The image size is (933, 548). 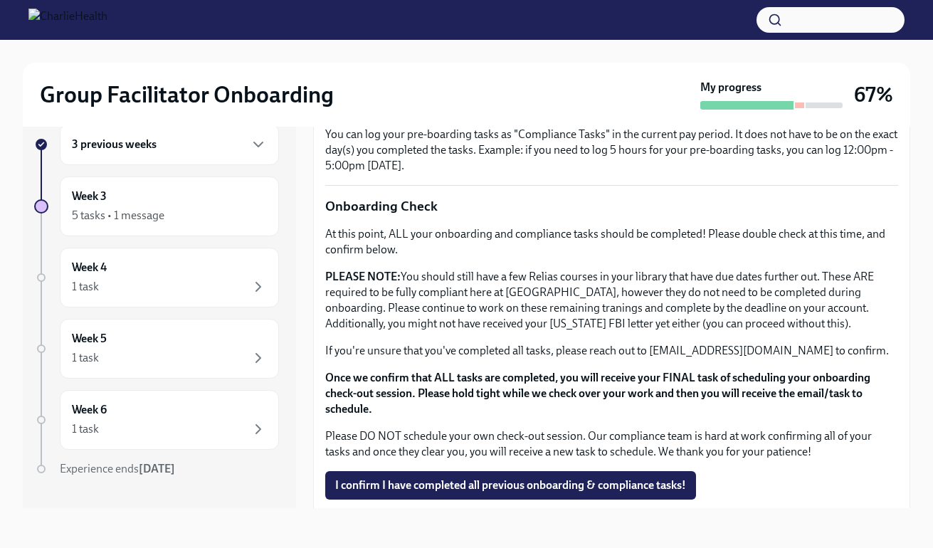 What do you see at coordinates (598, 393) in the screenshot?
I see `strong: Once we confirm that ALL tasks are completed, you will receive your FINAL task of scheduling your...` at bounding box center [598, 393].